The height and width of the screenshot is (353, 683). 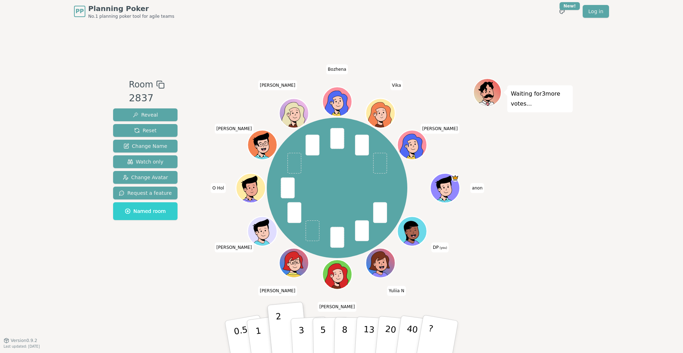 What do you see at coordinates (540, 99) in the screenshot?
I see `p: Waiting for 3 more votes...` at bounding box center [540, 99].